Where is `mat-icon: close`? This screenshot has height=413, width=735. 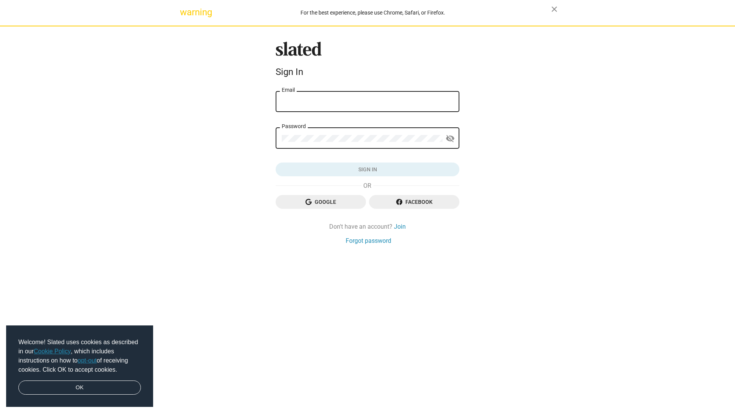
mat-icon: close is located at coordinates (554, 9).